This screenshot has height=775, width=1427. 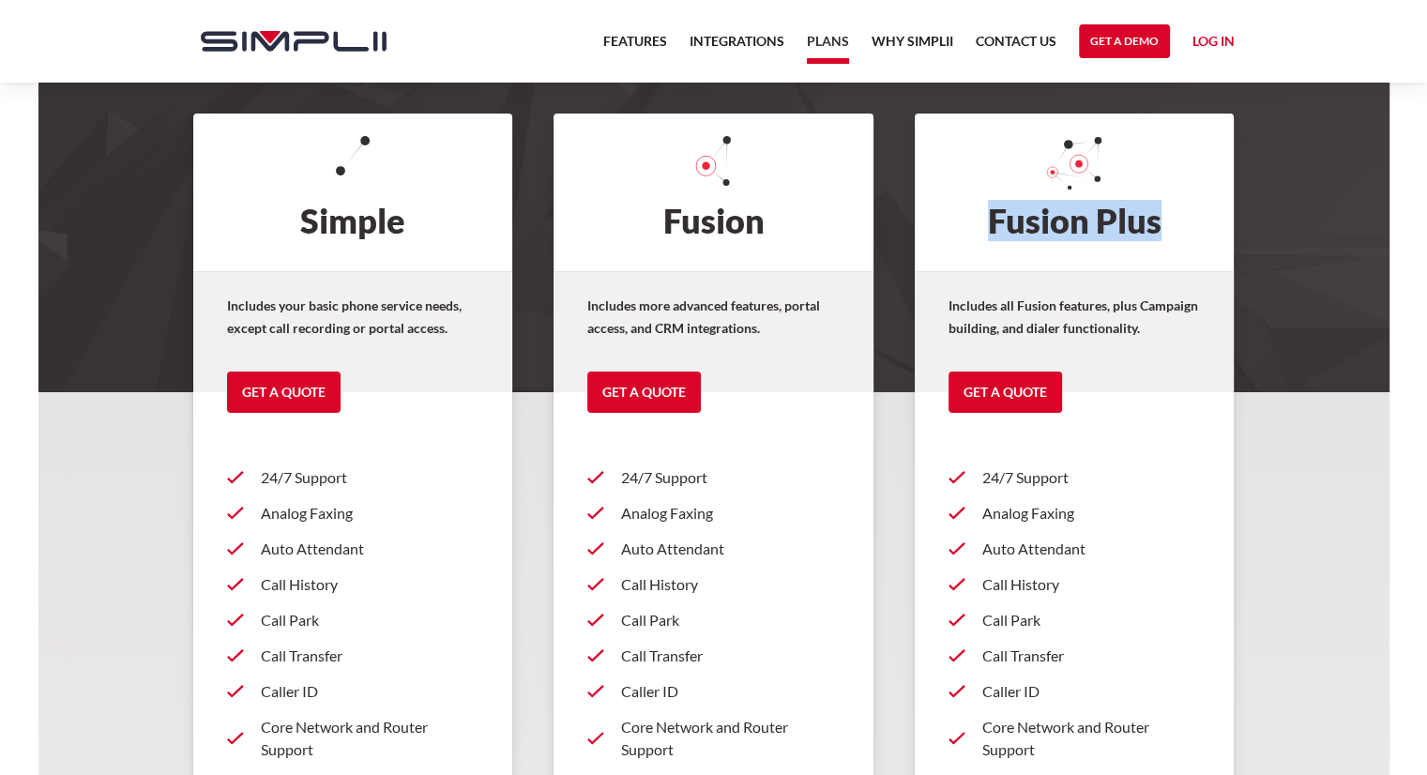 I want to click on a: Get a Demo, so click(x=1124, y=41).